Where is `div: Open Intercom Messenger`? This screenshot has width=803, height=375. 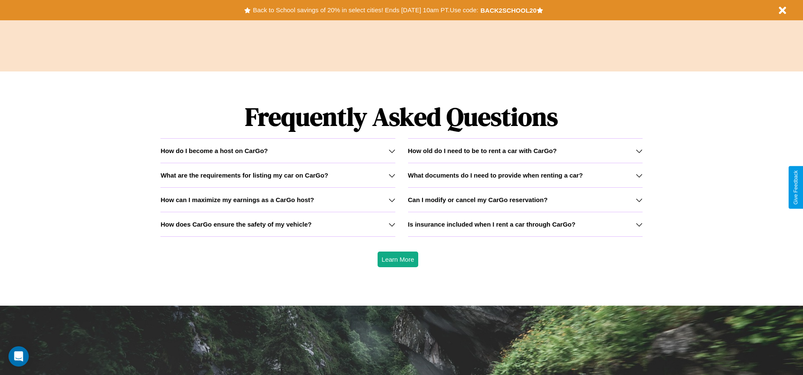 div: Open Intercom Messenger is located at coordinates (19, 357).